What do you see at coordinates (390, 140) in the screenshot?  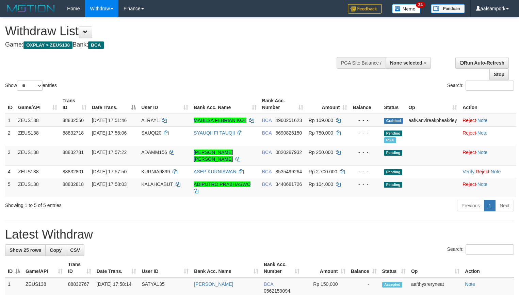 I see `span: Marked by aafsolysreylen` at bounding box center [390, 140].